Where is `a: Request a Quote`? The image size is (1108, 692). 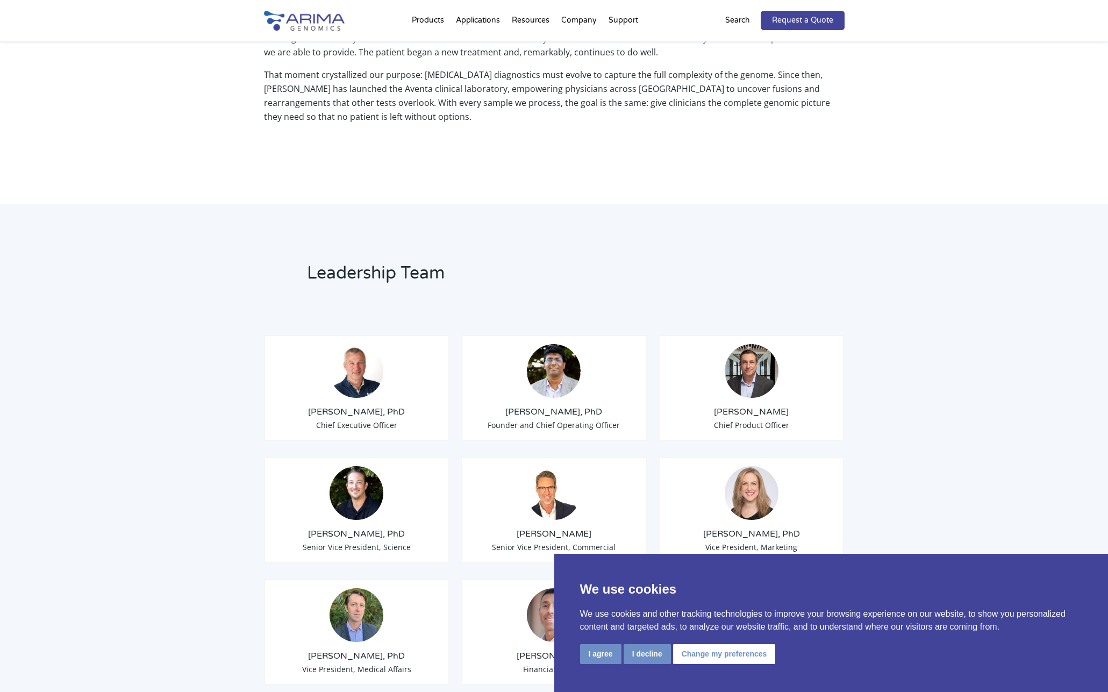
a: Request a Quote is located at coordinates (803, 20).